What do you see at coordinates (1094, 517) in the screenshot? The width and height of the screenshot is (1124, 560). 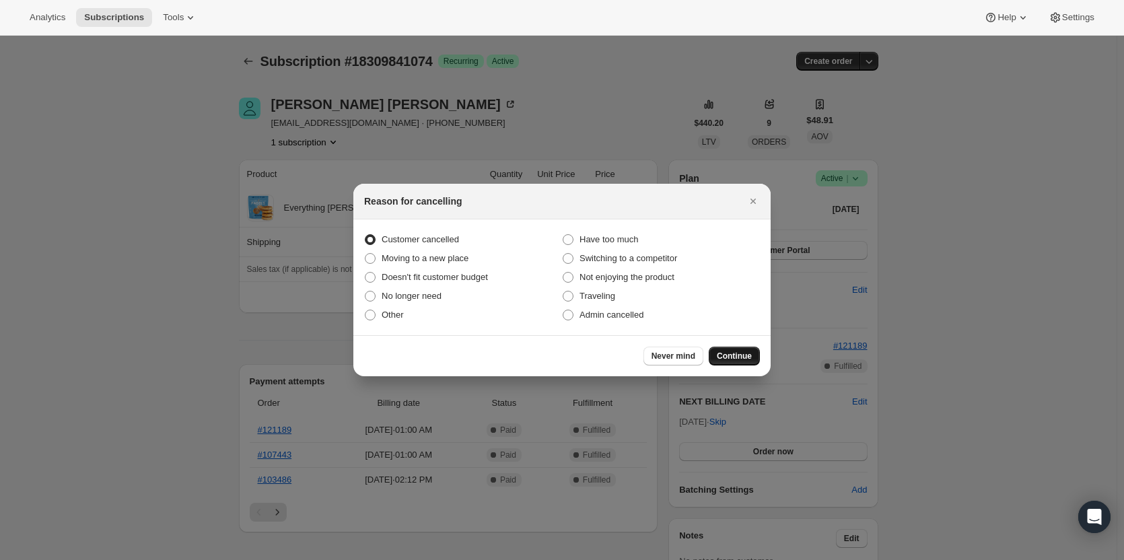 I see `div: Open Intercom Messenger` at bounding box center [1094, 517].